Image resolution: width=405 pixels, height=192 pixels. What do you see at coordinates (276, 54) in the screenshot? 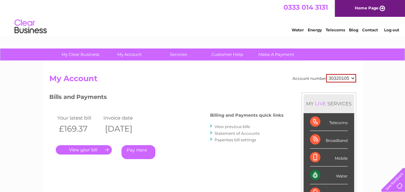
I see `a: Make A Payment` at bounding box center [276, 54].